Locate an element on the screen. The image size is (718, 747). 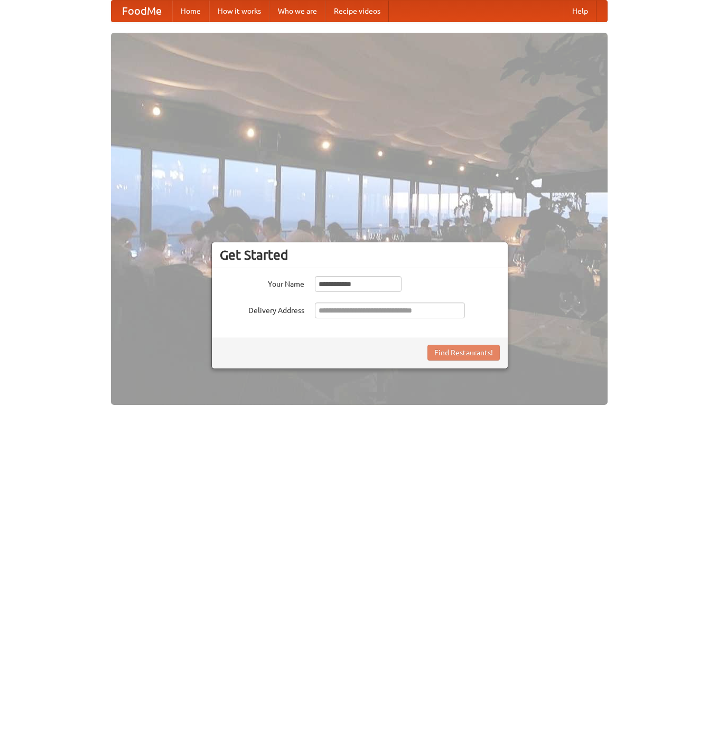
a: Who we are is located at coordinates (297, 11).